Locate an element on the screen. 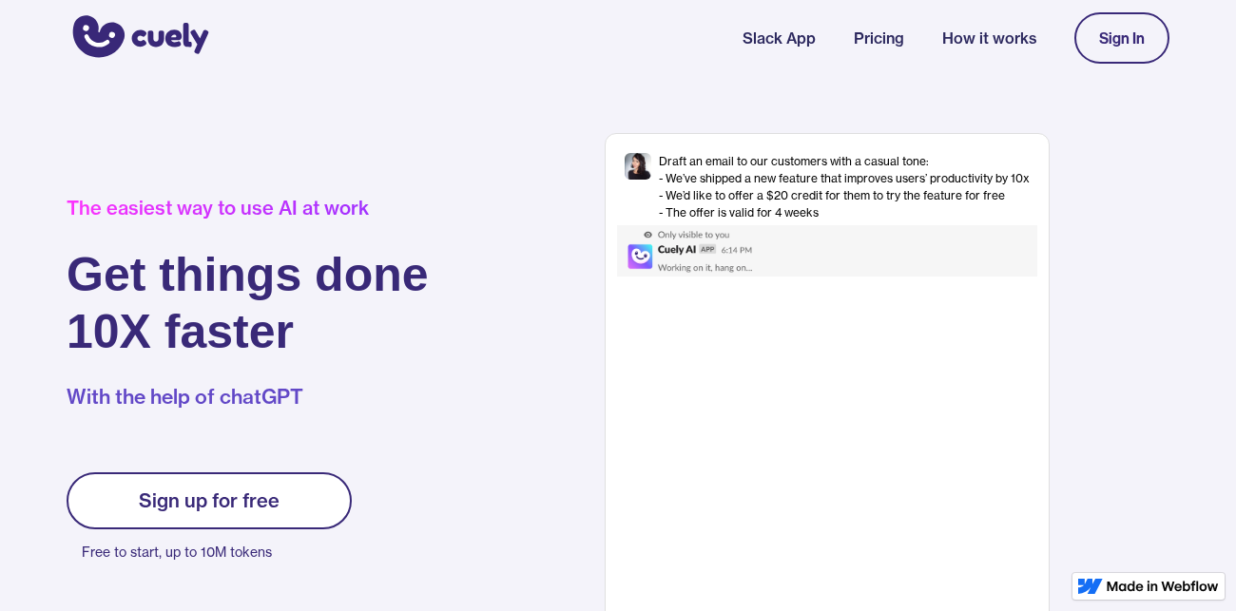  img: Made in Webflow is located at coordinates (1163, 587).